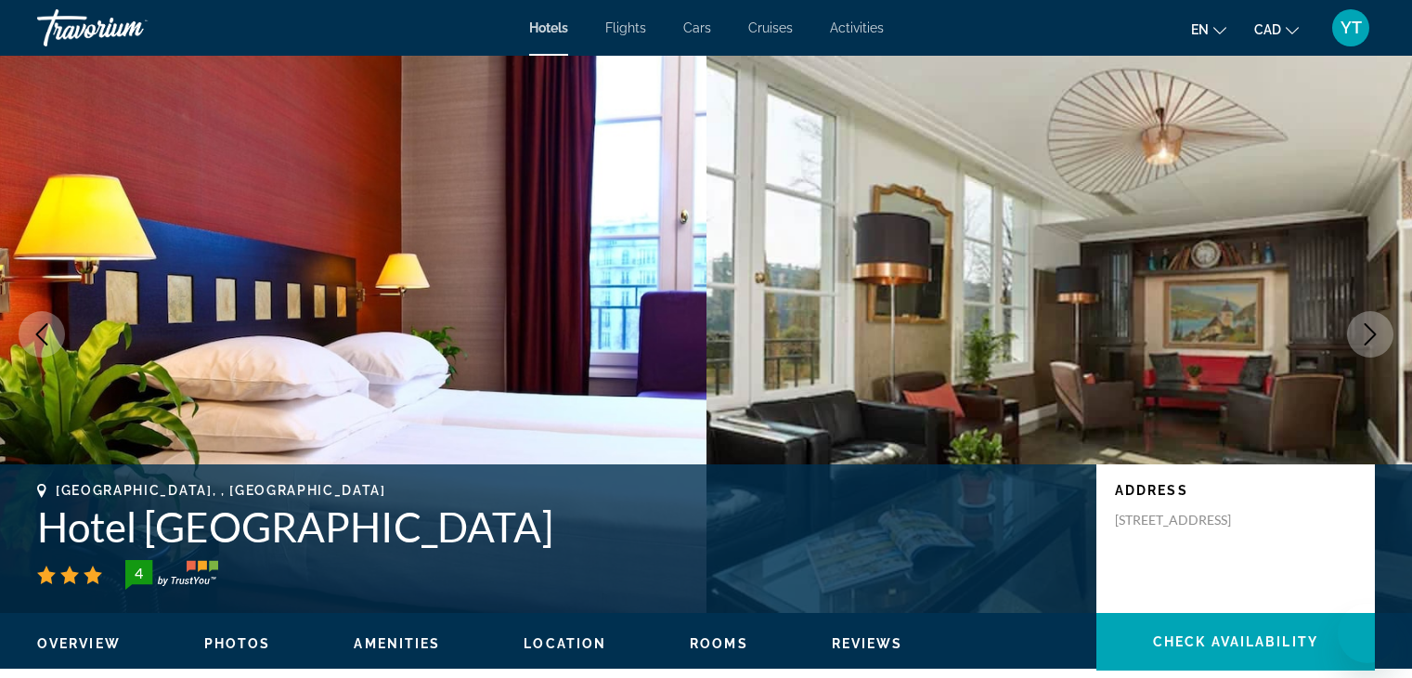 This screenshot has width=1412, height=678. I want to click on button: Amenities, so click(396, 643).